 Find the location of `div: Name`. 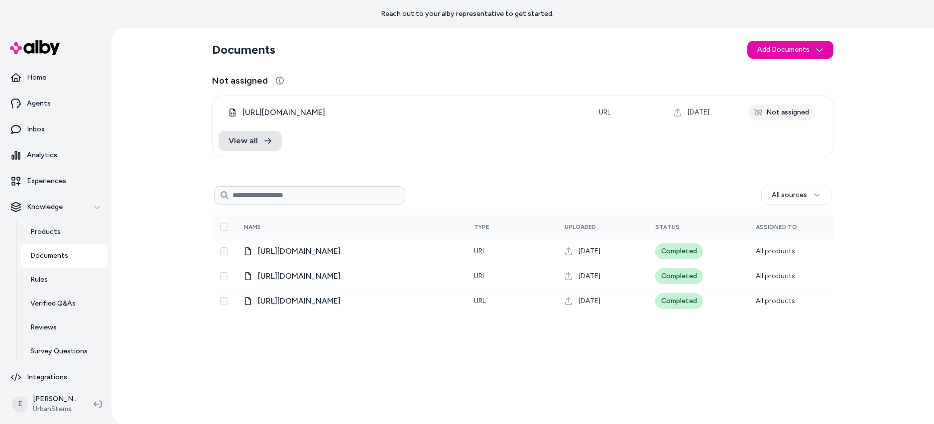

div: Name is located at coordinates (281, 227).